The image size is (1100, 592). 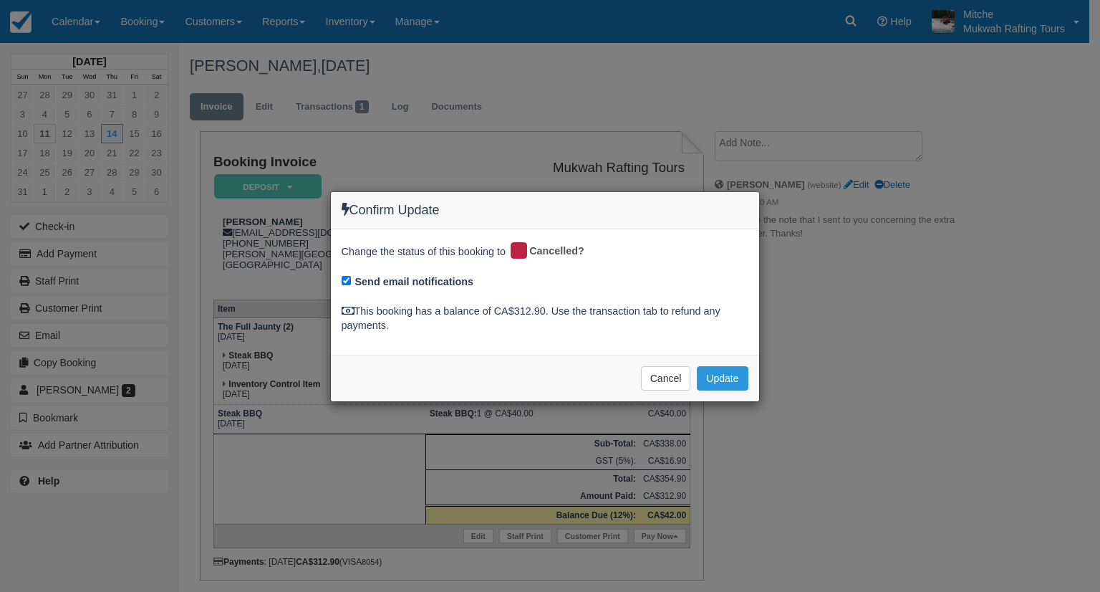 I want to click on button: Update, so click(x=722, y=378).